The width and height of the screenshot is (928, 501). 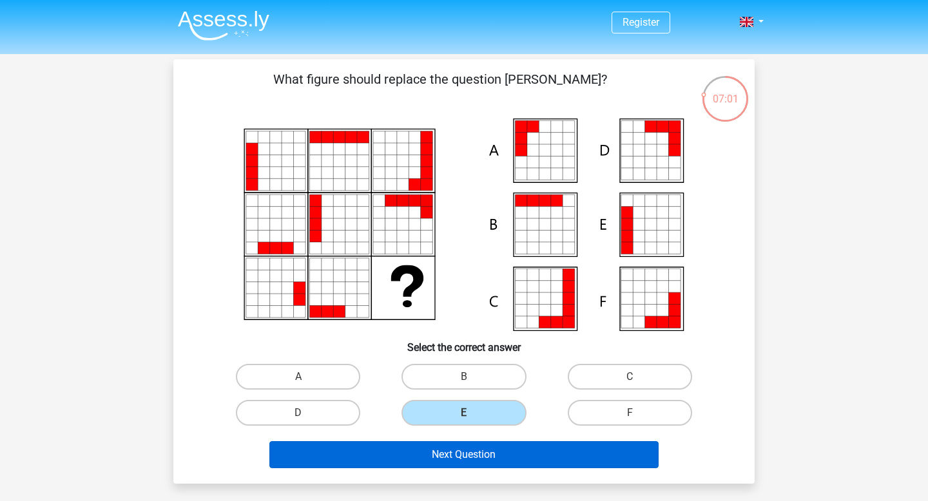 I want to click on label: E, so click(x=463, y=413).